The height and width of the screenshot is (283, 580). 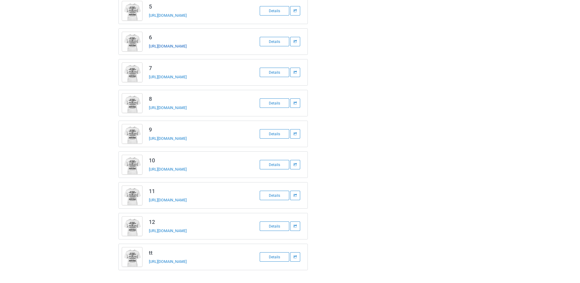 What do you see at coordinates (197, 129) in the screenshot?
I see `h3: 9` at bounding box center [197, 129].